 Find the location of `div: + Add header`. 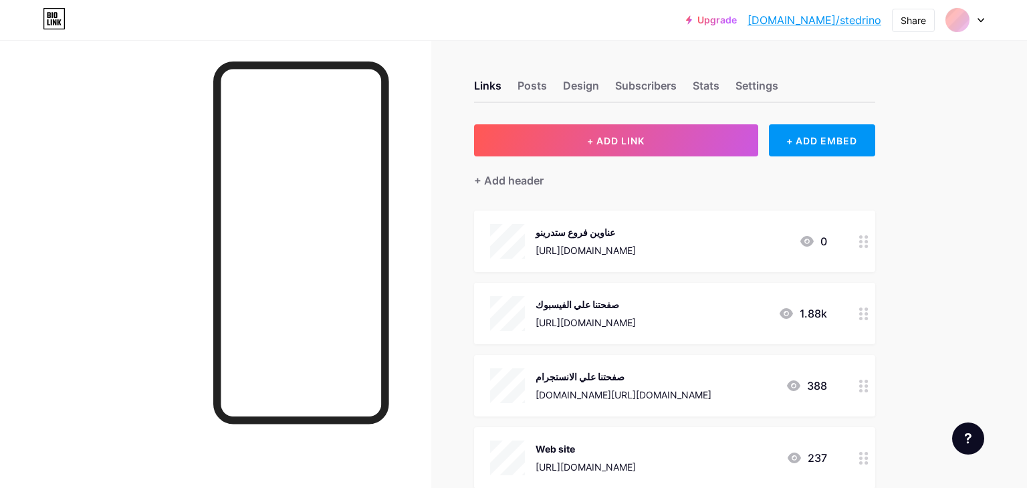

div: + Add header is located at coordinates (509, 181).